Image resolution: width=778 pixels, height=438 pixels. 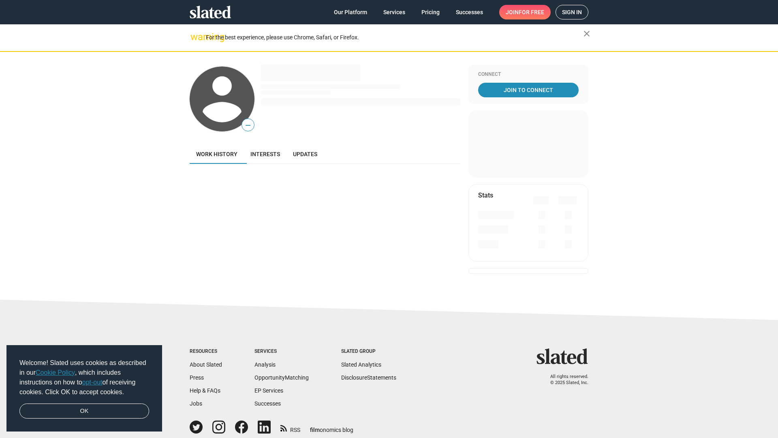 I want to click on a: Interests, so click(x=265, y=154).